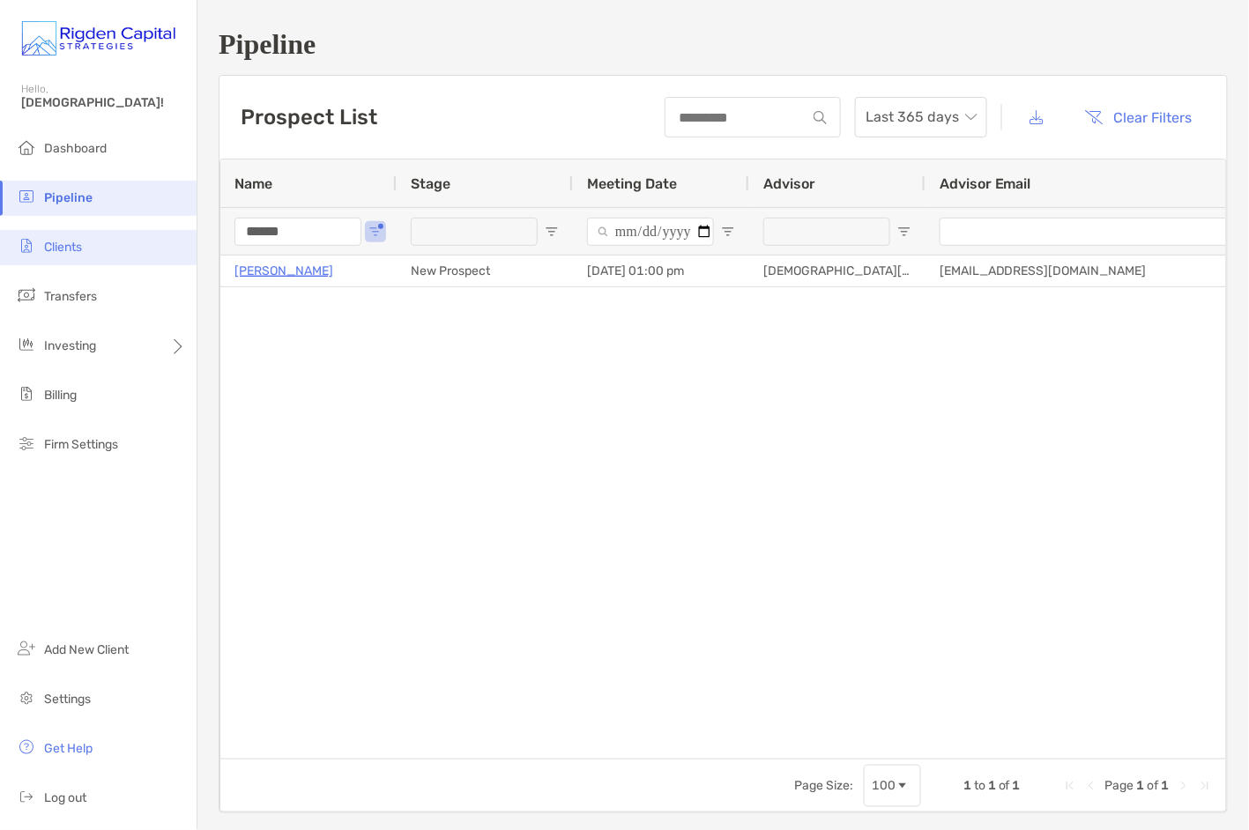 The width and height of the screenshot is (1249, 830). What do you see at coordinates (723, 44) in the screenshot?
I see `h1: Pipeline` at bounding box center [723, 44].